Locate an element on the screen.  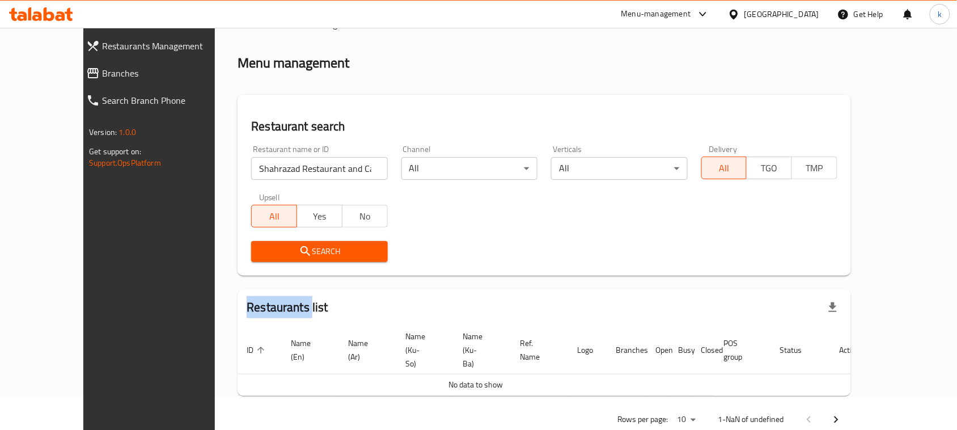
span: No data to show is located at coordinates (476, 384).